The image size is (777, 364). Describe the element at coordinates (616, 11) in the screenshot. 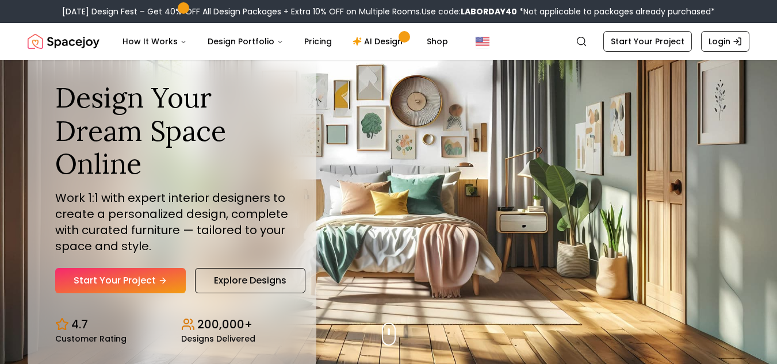

I see `span: *Not applicable to packages already purchased*` at that location.